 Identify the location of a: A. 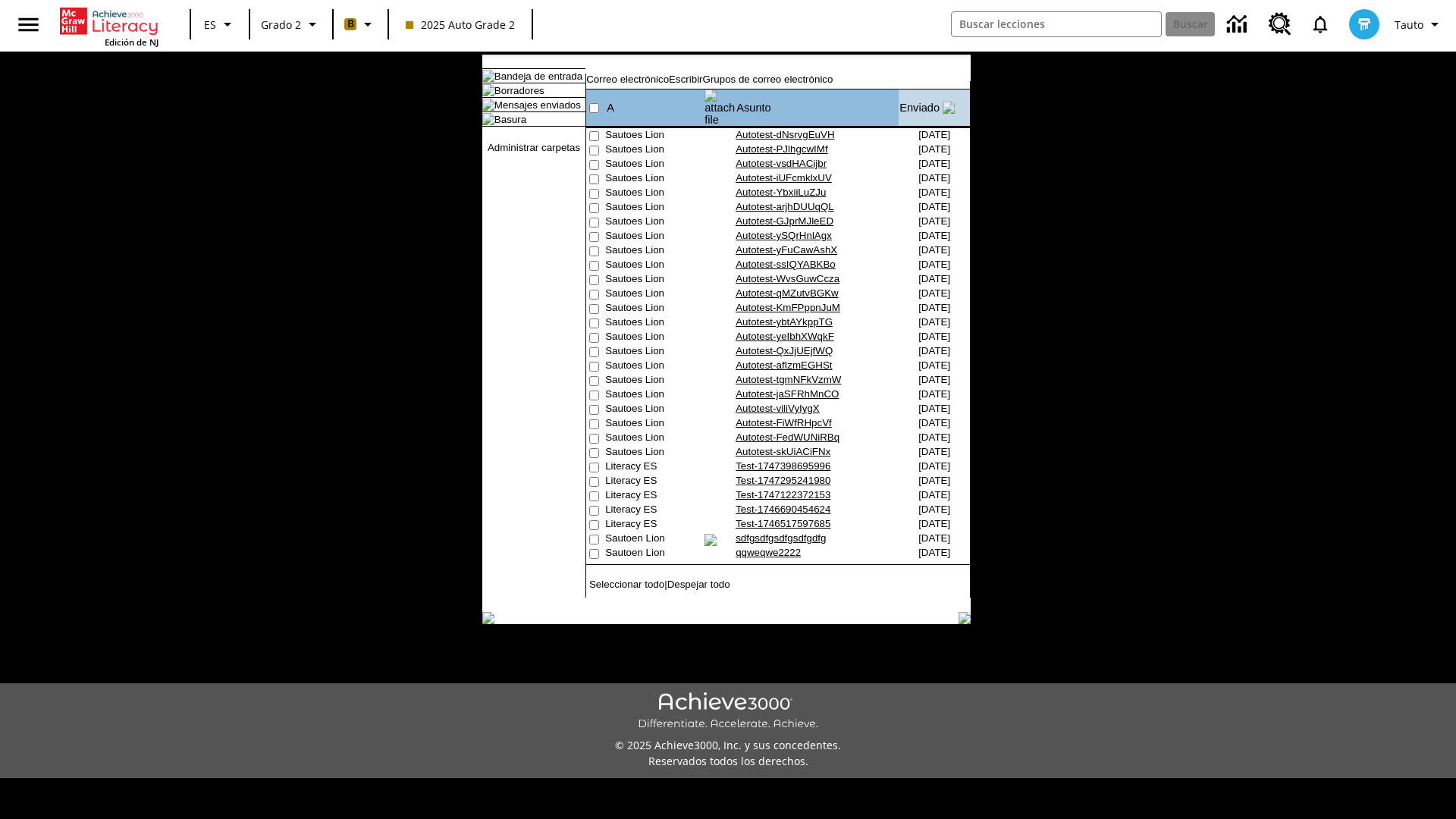
(610, 108).